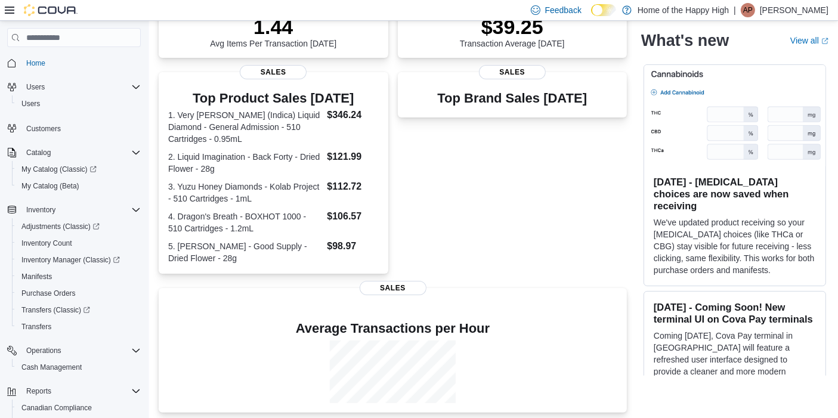 Image resolution: width=838 pixels, height=418 pixels. I want to click on span: Canadian Compliance, so click(79, 408).